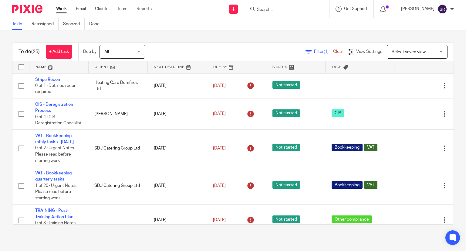  I want to click on img: Pixie, so click(27, 9).